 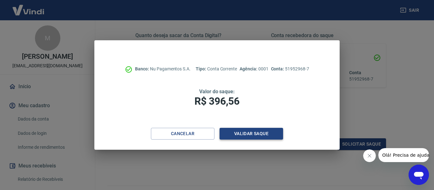 I want to click on span: Tipo:, so click(x=201, y=69).